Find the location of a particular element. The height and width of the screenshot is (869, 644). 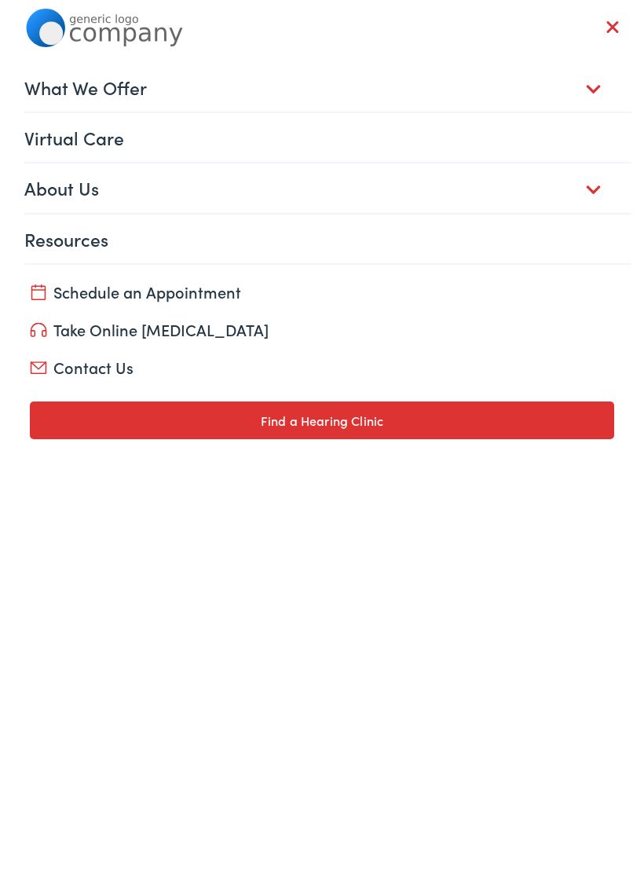

a: What We Offer is located at coordinates (328, 87).